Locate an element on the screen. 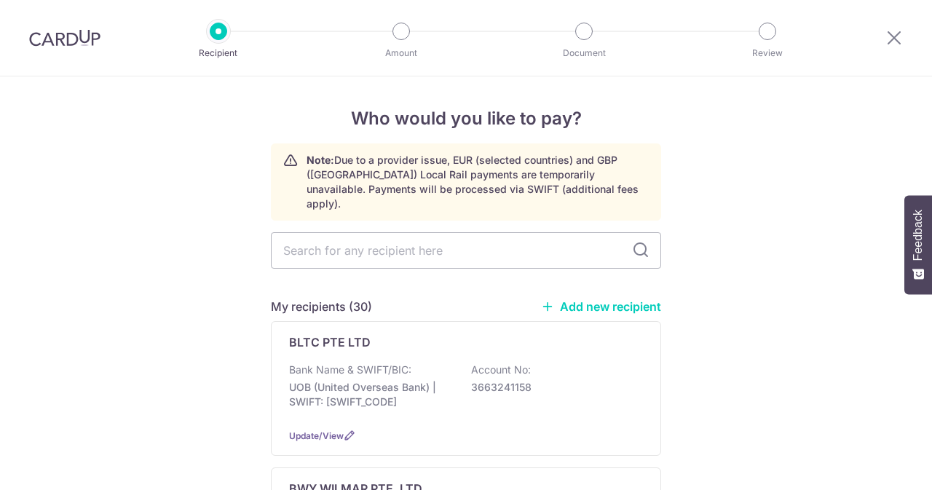  span: Update/View is located at coordinates (316, 435).